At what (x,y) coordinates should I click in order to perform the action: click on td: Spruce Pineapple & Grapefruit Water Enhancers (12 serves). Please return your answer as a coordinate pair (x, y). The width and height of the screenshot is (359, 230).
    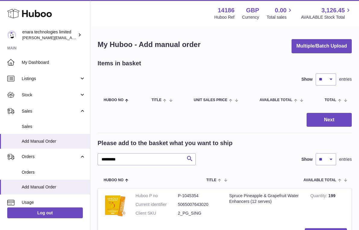
    Looking at the image, I should click on (265, 206).